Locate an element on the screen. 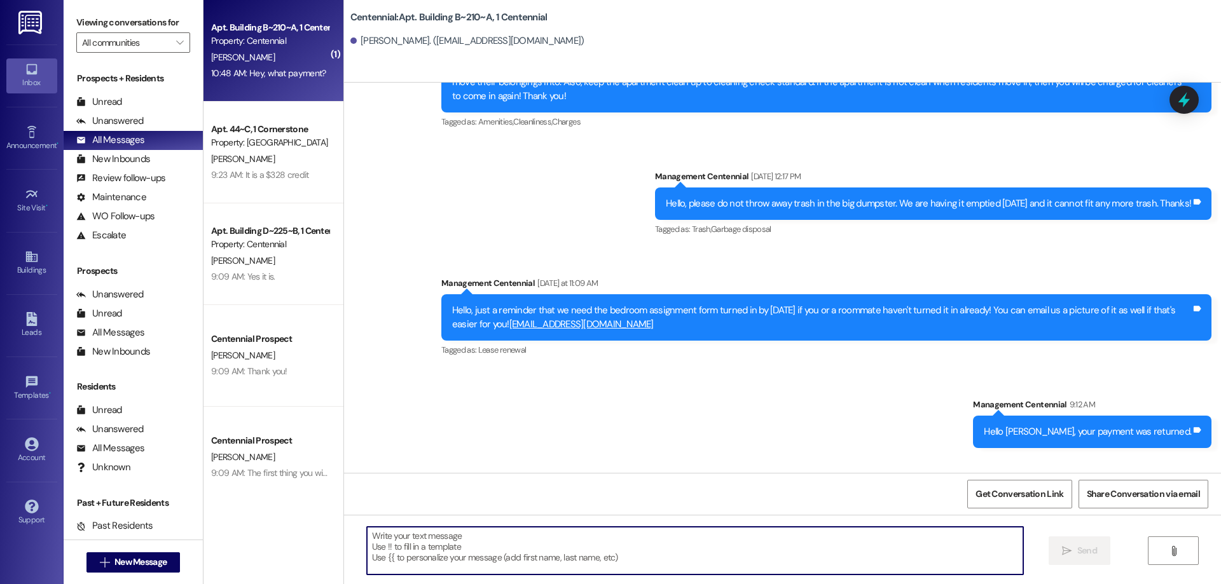  span: Amenities , is located at coordinates (496, 121).